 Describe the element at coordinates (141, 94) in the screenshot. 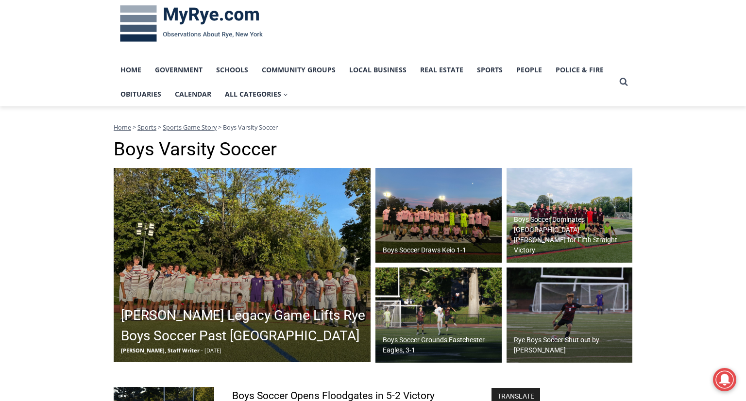

I see `a: Obituaries` at that location.